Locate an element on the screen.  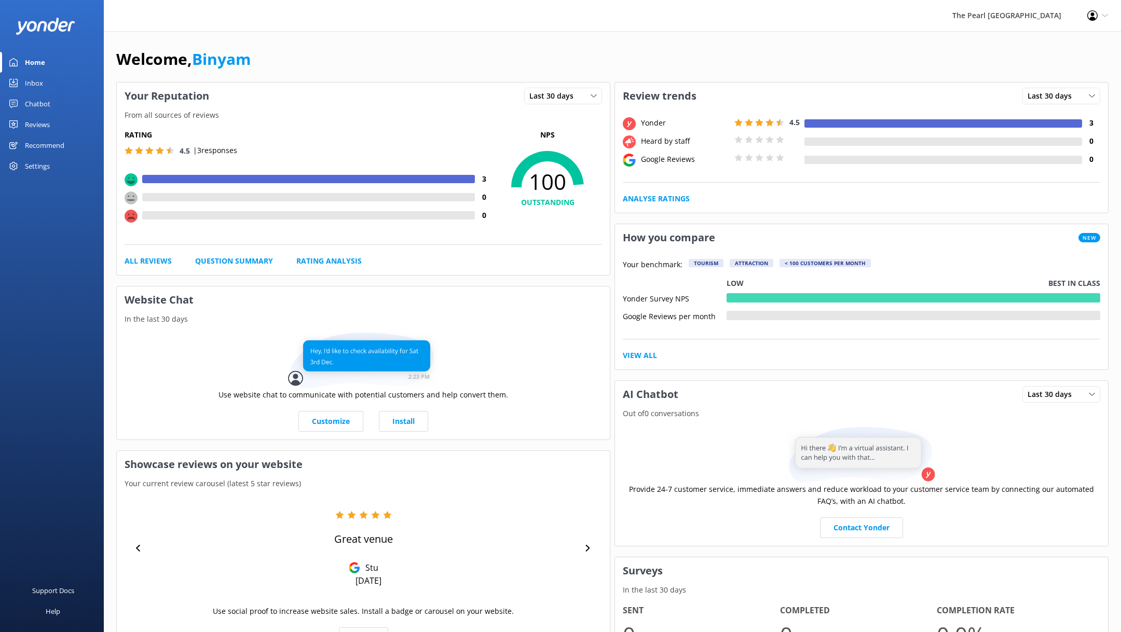
img: assistant... is located at coordinates (861, 455).